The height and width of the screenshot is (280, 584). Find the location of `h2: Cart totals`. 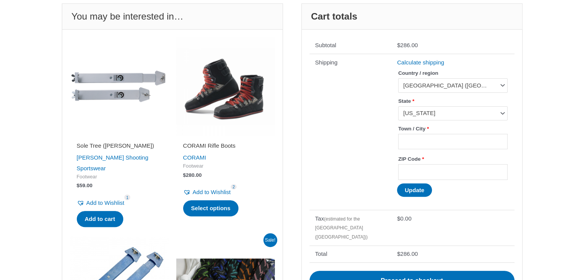

h2: Cart totals is located at coordinates (412, 17).